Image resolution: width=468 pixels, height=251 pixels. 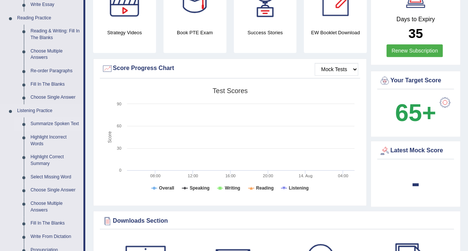 What do you see at coordinates (415, 51) in the screenshot?
I see `a: Renew Subscription` at bounding box center [415, 51].